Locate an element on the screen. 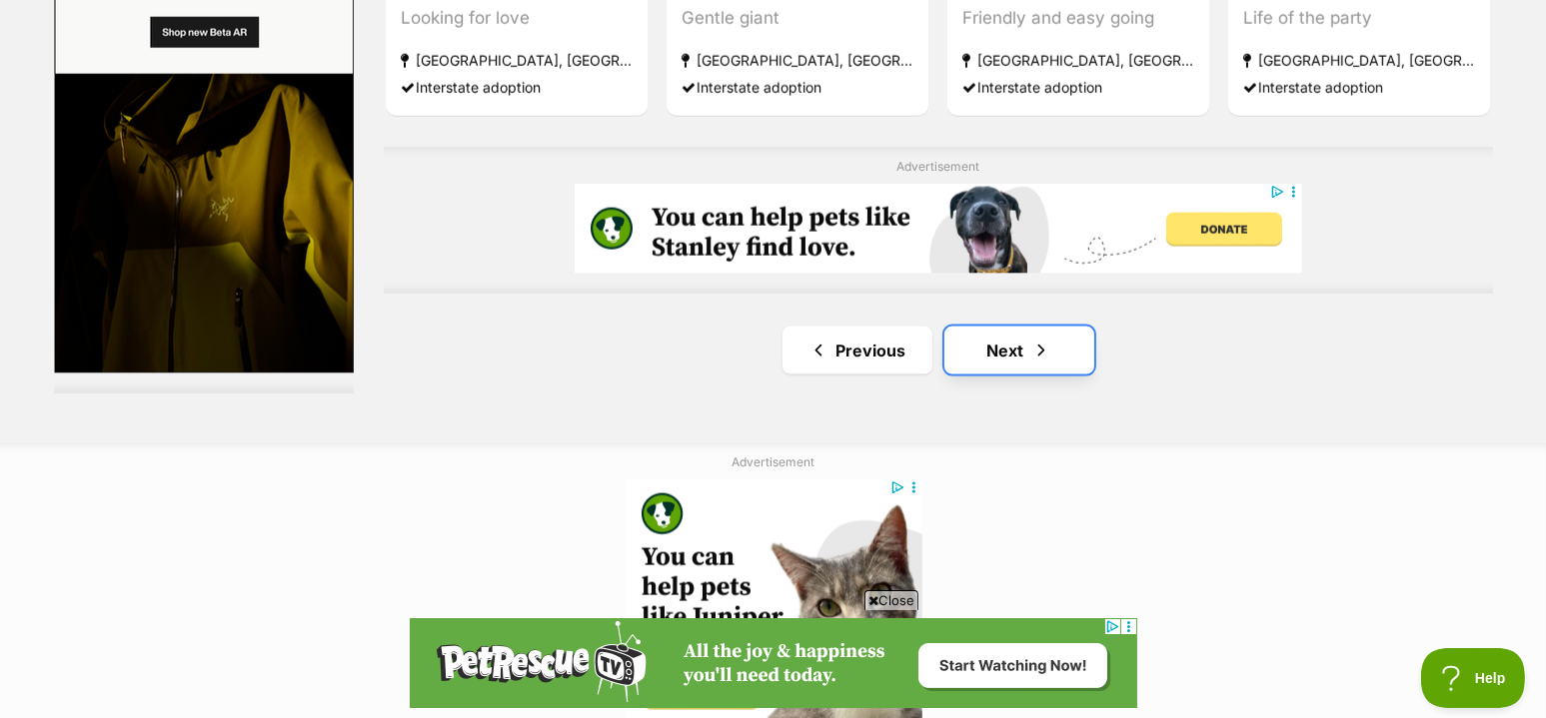 The image size is (1546, 718). div: Gentle giant is located at coordinates (797, 17).